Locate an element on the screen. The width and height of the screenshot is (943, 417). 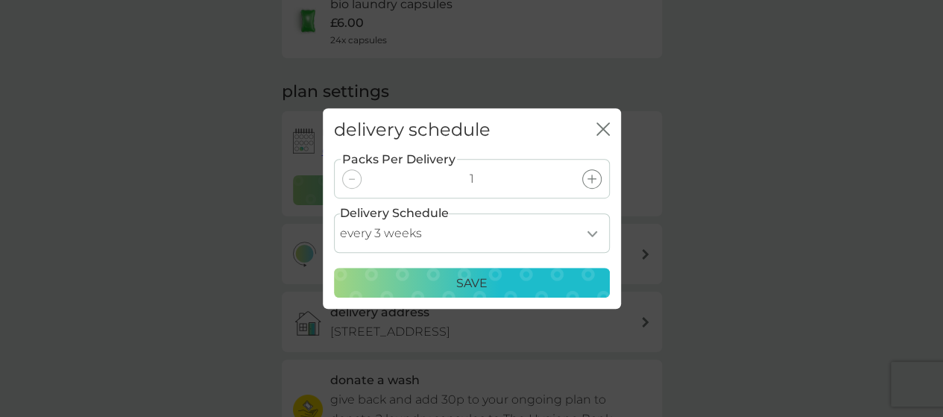
h2: delivery schedule is located at coordinates (412, 130).